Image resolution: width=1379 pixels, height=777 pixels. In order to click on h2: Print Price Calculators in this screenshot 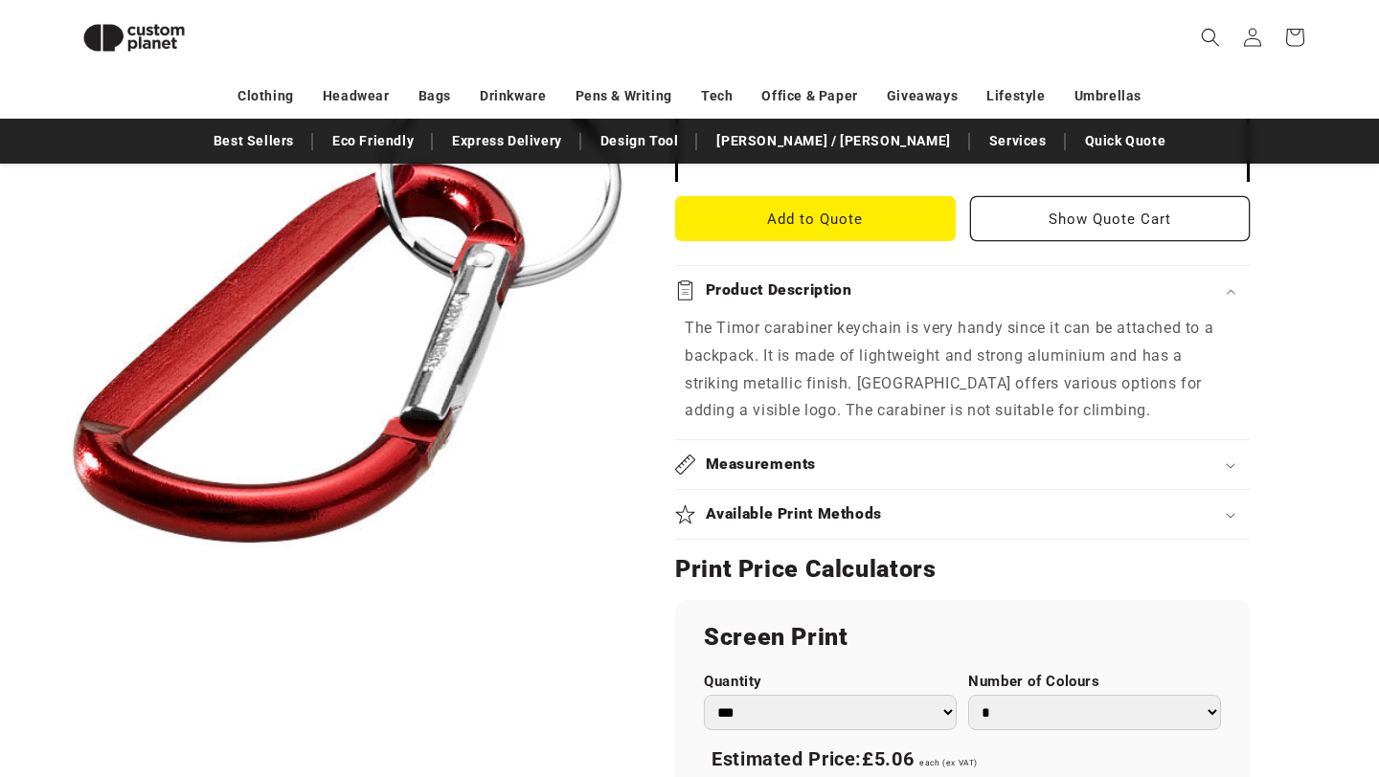, I will do `click(962, 570)`.